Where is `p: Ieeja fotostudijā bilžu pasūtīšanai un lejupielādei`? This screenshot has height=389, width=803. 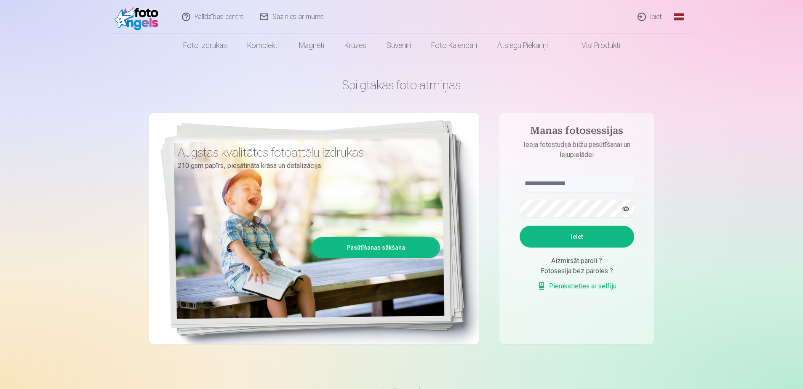 p: Ieeja fotostudijā bilžu pasūtīšanai un lejupielādei is located at coordinates (577, 150).